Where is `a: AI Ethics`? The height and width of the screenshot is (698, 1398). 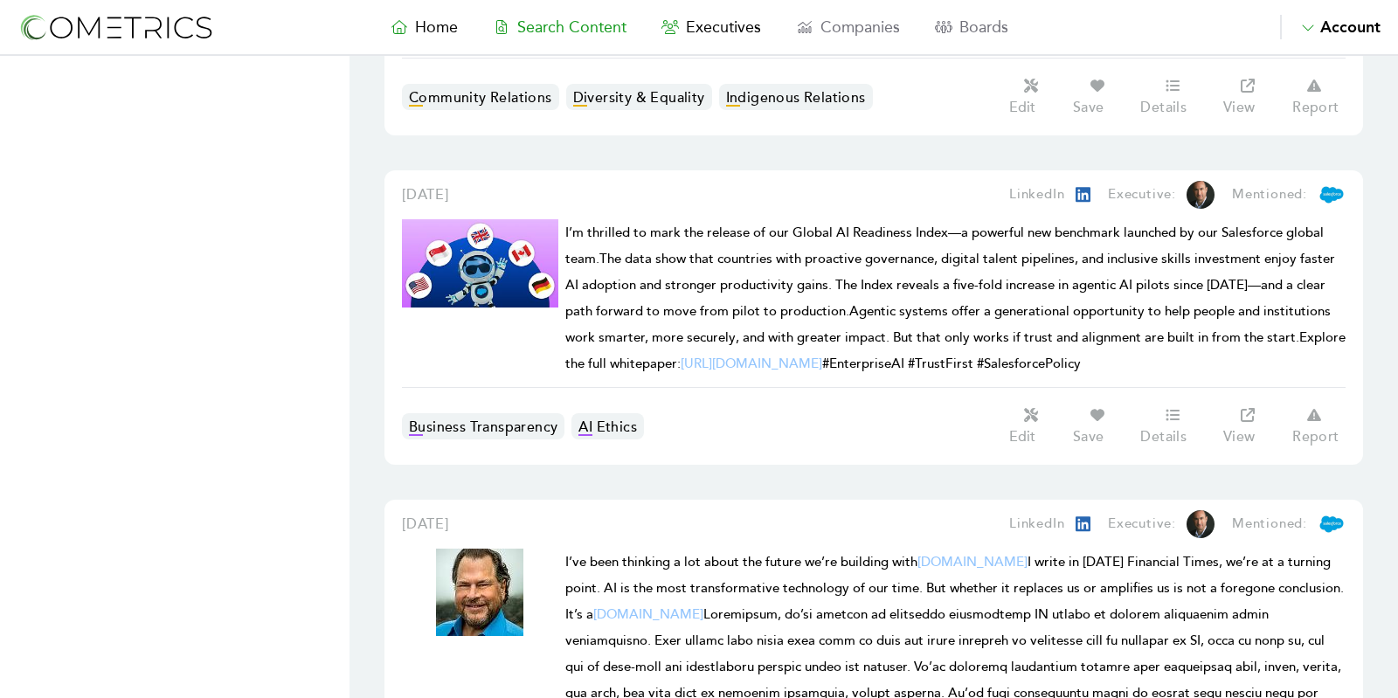
a: AI Ethics is located at coordinates (607, 426).